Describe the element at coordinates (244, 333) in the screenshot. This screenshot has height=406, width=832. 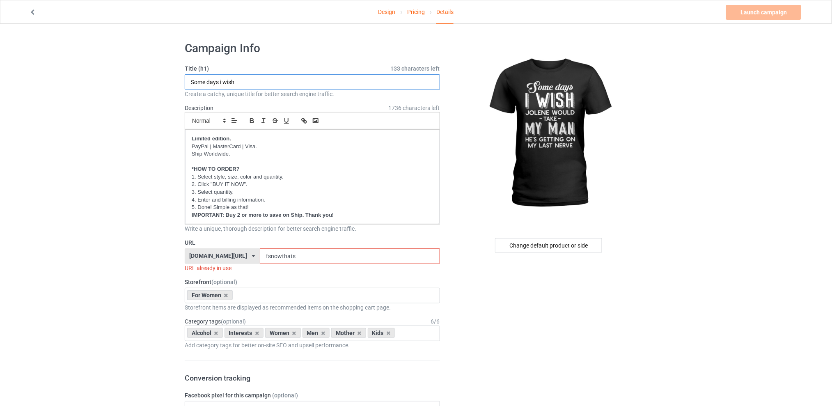
I see `div: Interests` at that location.